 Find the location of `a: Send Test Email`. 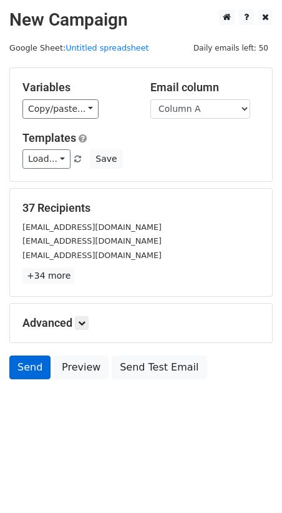

a: Send Test Email is located at coordinates (159, 367).